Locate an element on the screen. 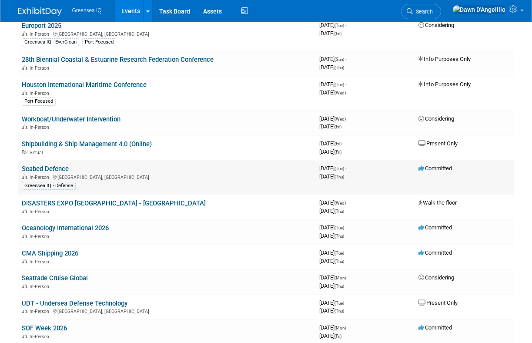  span: Present Only is located at coordinates (438, 143).